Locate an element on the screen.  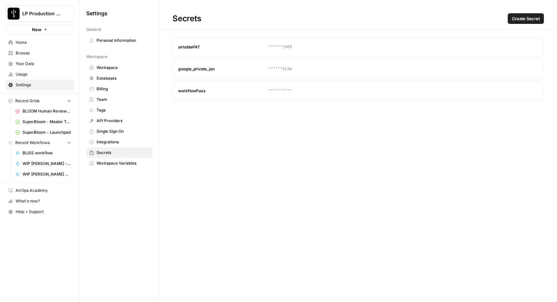
a: AirOps Academy is located at coordinates (39, 190).